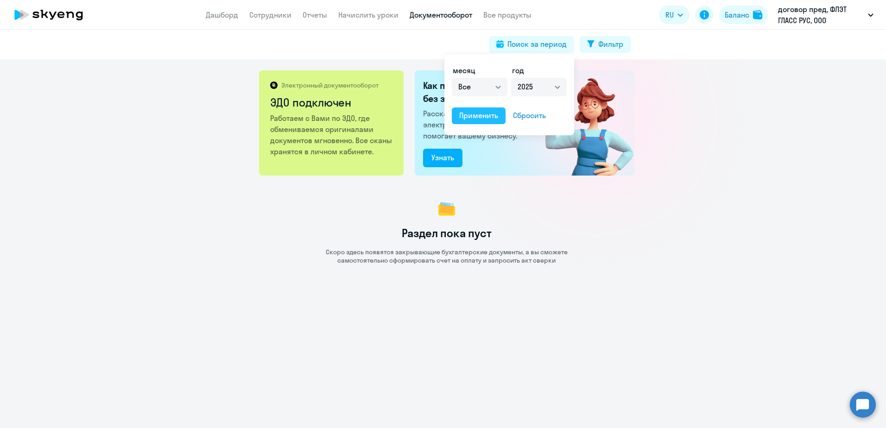 The height and width of the screenshot is (428, 886). What do you see at coordinates (479, 115) in the screenshot?
I see `div: Применить` at bounding box center [479, 115].